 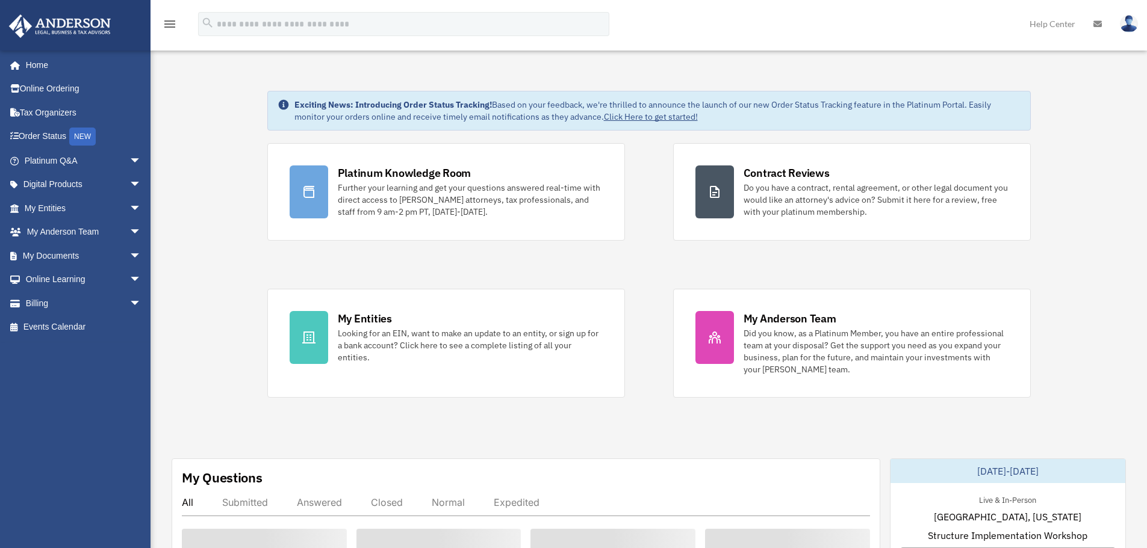 I want to click on div: My Questions, so click(x=222, y=478).